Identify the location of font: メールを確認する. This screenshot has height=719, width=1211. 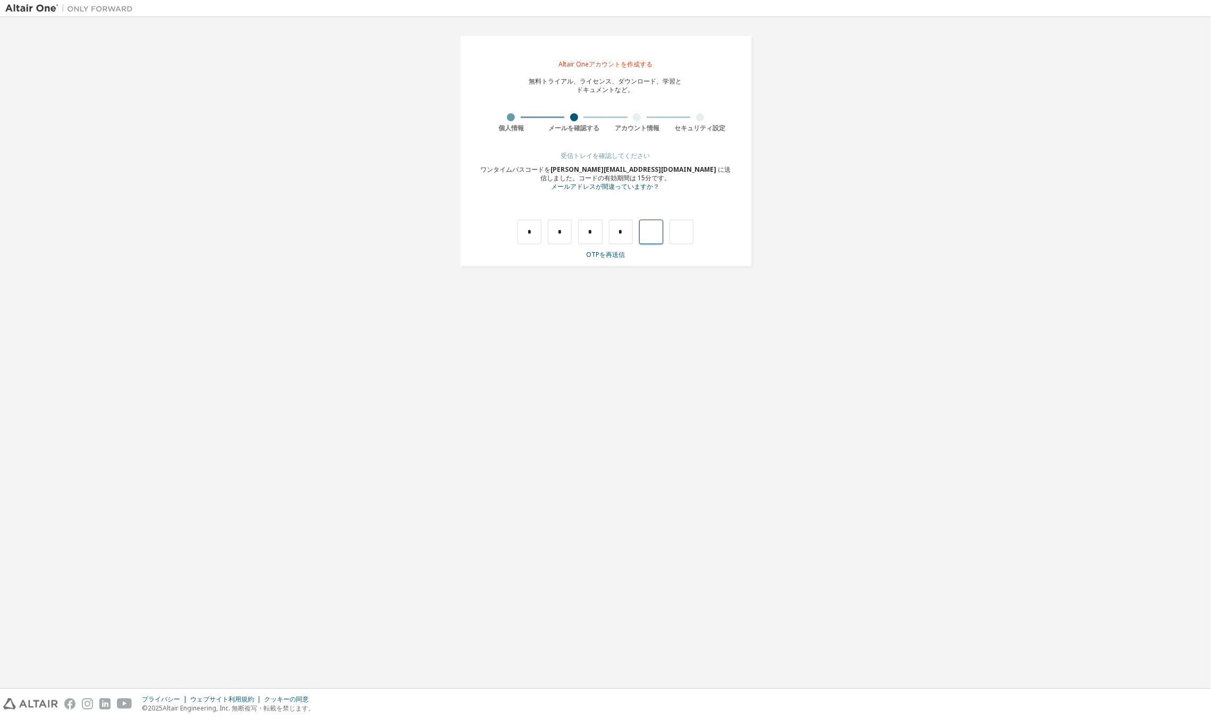
(574, 128).